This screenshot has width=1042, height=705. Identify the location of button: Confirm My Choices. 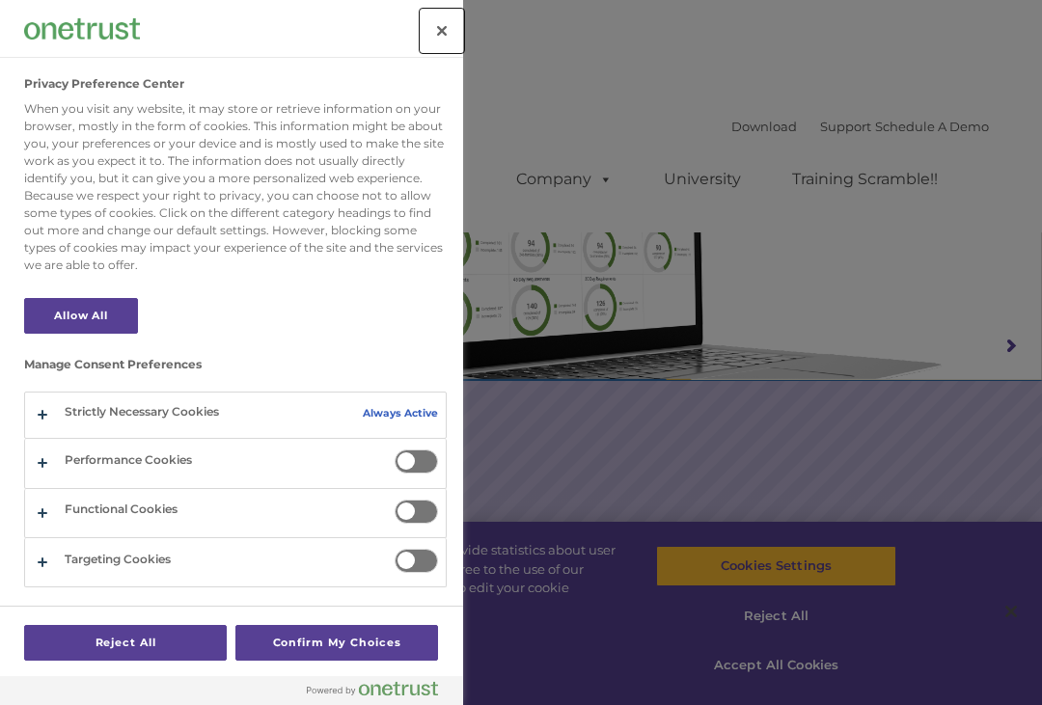
(337, 643).